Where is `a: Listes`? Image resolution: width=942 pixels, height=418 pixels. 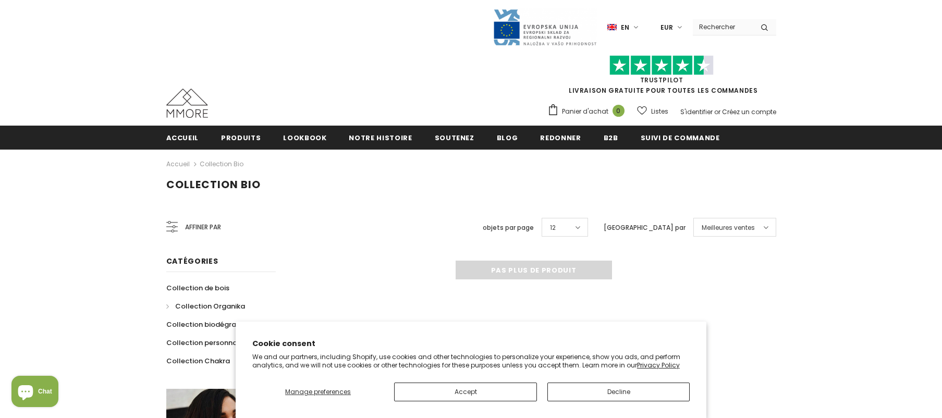 a: Listes is located at coordinates (653, 111).